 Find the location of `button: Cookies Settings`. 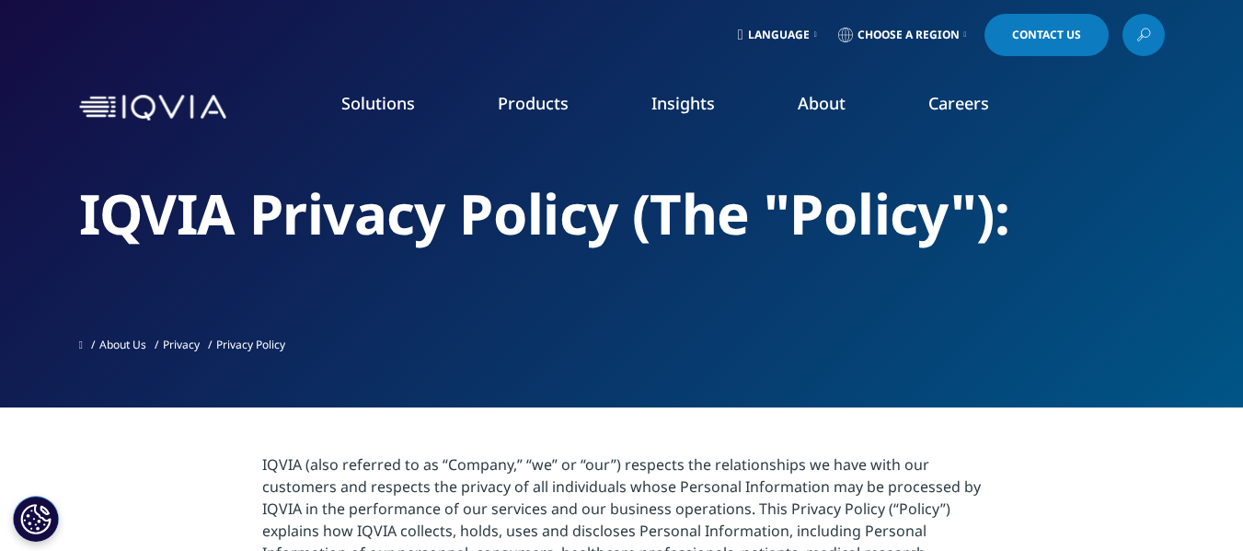

button: Cookies Settings is located at coordinates (36, 519).